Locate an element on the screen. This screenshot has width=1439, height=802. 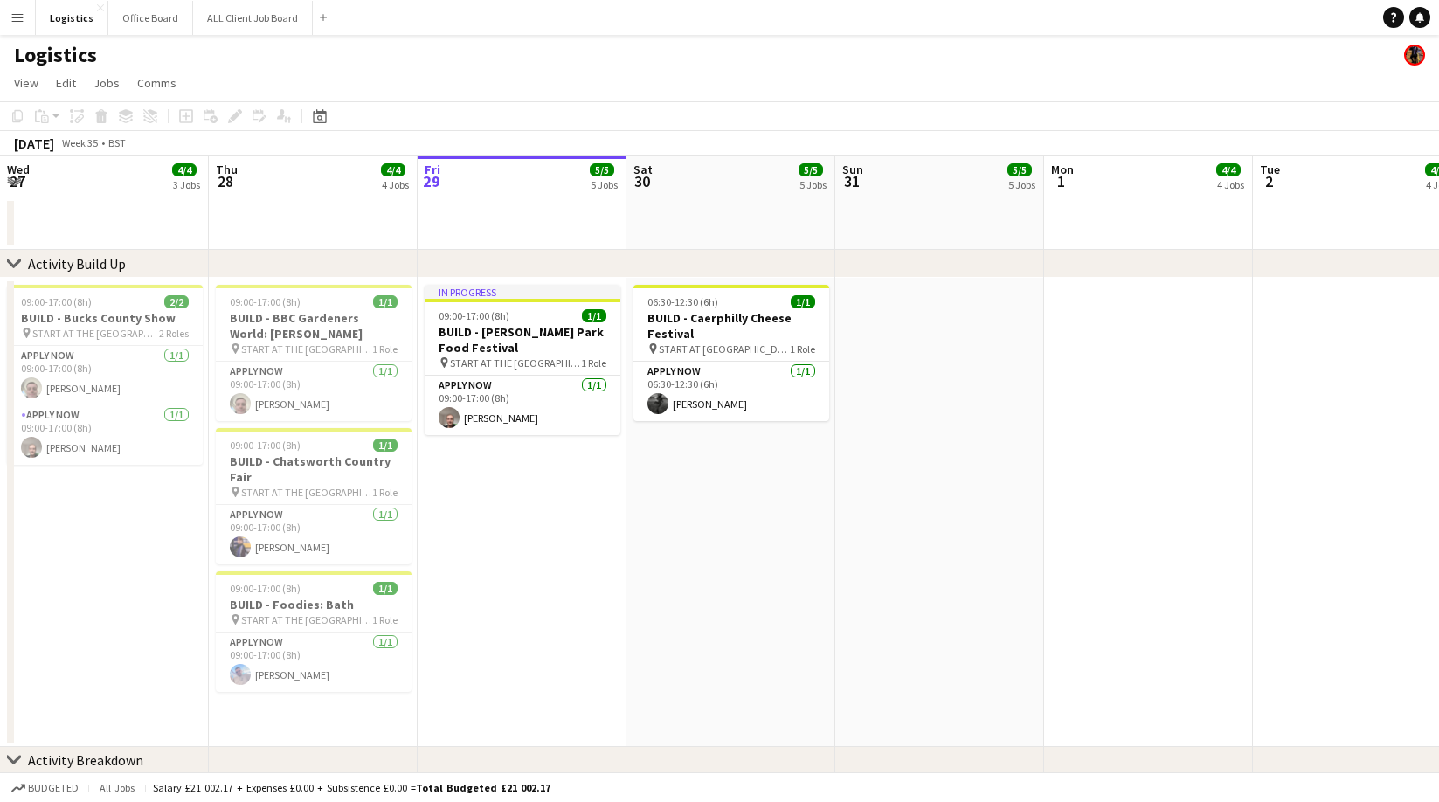
span: Sat is located at coordinates (643, 170).